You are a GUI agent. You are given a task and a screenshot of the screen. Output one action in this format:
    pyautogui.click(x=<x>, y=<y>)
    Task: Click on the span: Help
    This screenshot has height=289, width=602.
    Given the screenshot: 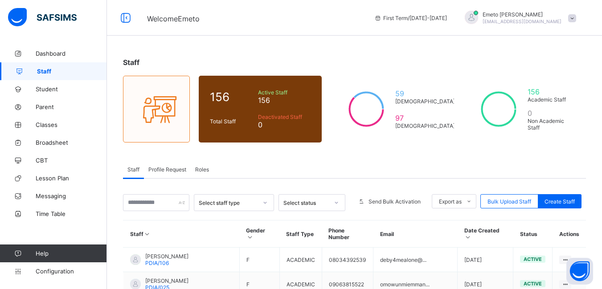 What is the action you would take?
    pyautogui.click(x=71, y=254)
    